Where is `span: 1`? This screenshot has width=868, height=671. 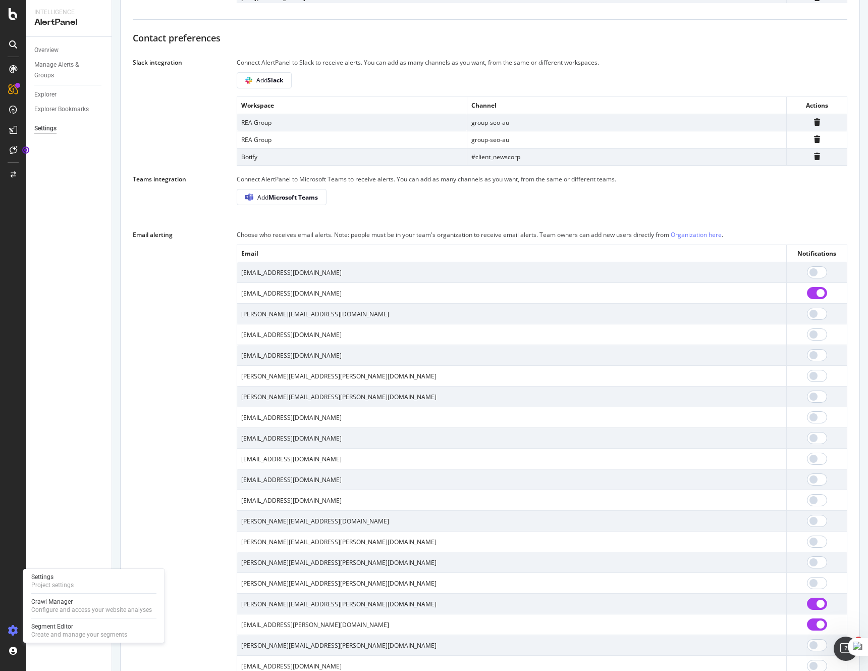
span: 1 is located at coordinates (859, 640).